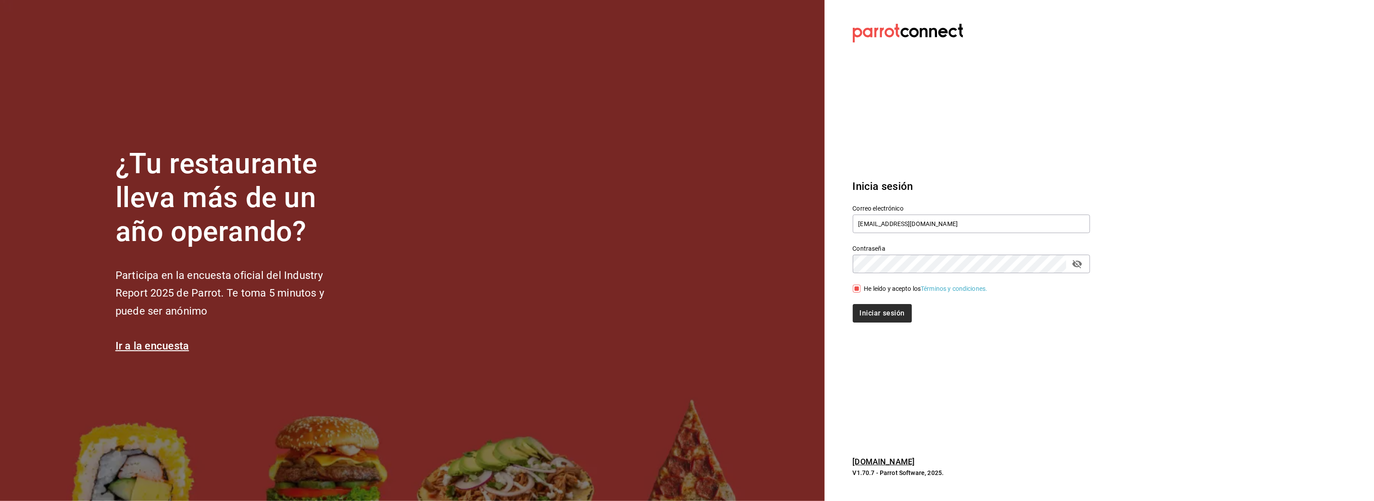  Describe the element at coordinates (235, 294) in the screenshot. I see `h2: Participa en la encuesta oficial del Industry Report 2025 de Parrot. Te toma 5 minutos y puede se...` at that location.